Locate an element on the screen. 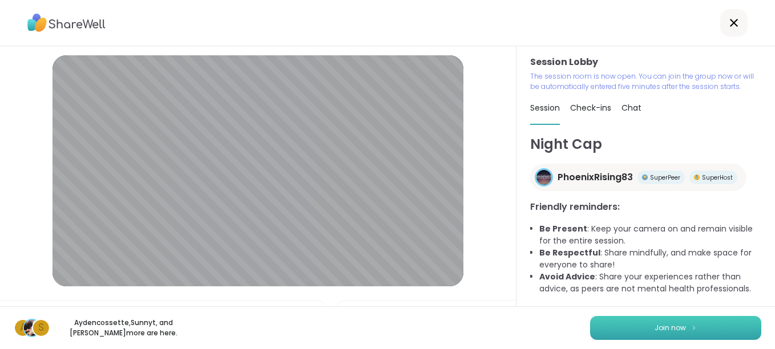 Image resolution: width=775 pixels, height=349 pixels. li: : Share your experiences rather than advice, as peers are not mental health professionals. is located at coordinates (650, 283).